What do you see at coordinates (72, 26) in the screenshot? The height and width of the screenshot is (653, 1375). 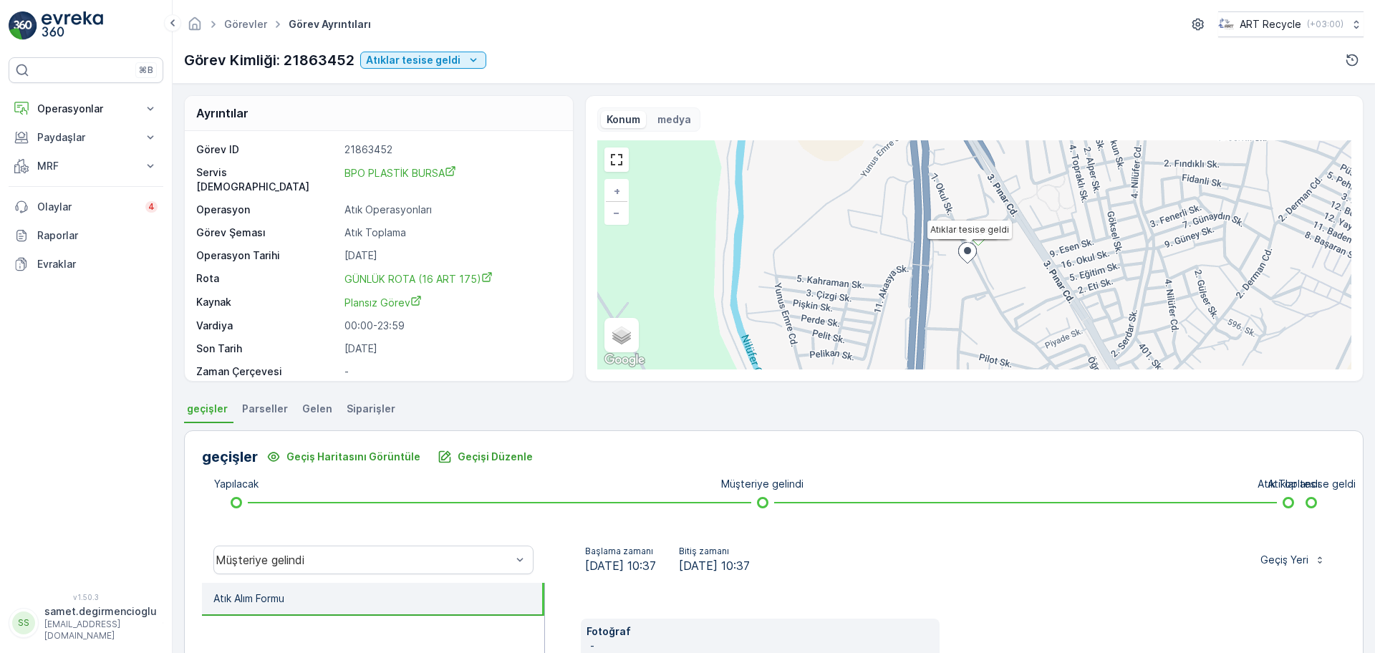 I see `img: logo_light-DOdMpM7g.png` at bounding box center [72, 26].